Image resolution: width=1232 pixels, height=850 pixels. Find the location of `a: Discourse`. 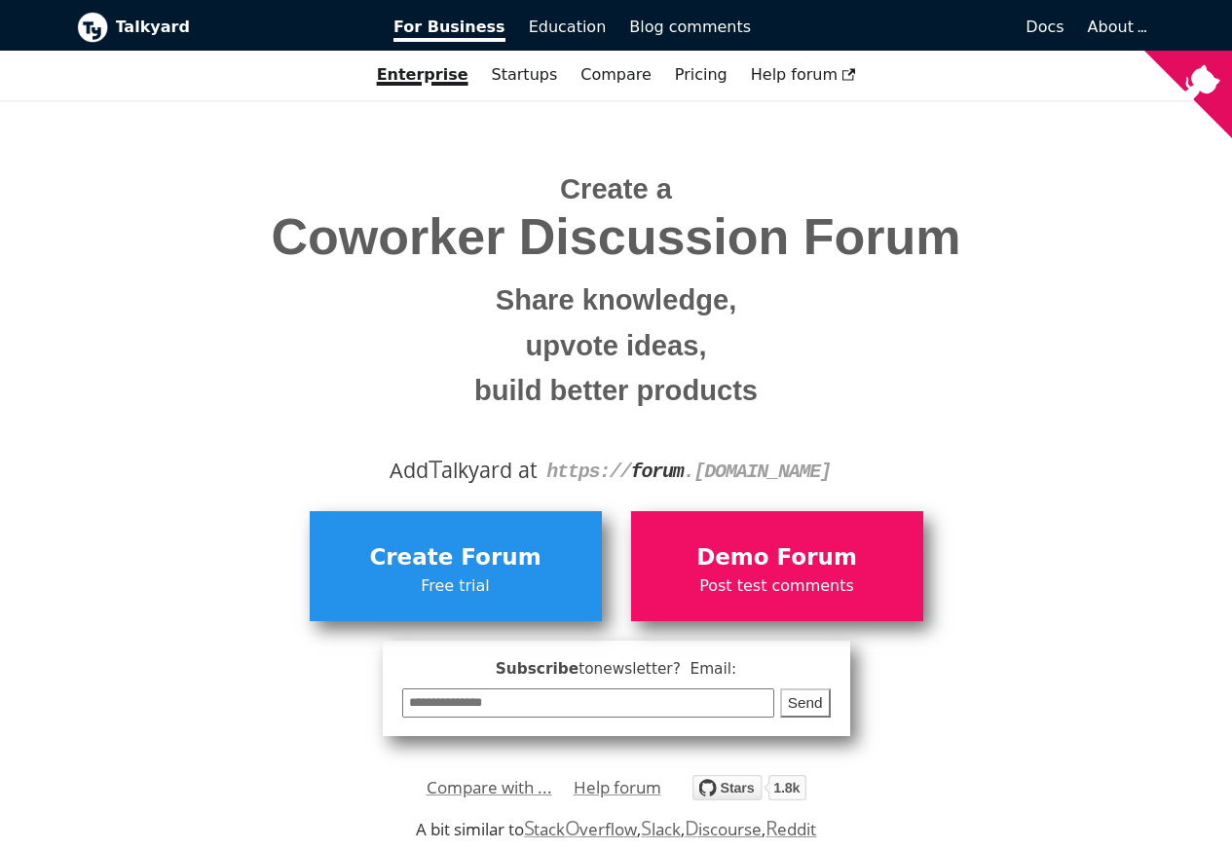

a: Discourse is located at coordinates (723, 829).